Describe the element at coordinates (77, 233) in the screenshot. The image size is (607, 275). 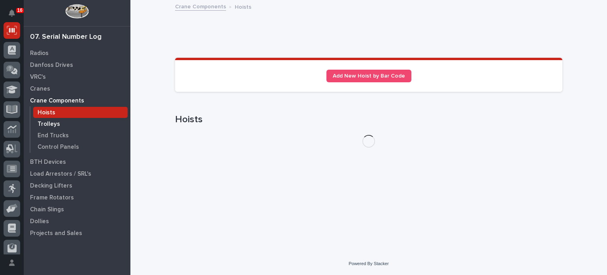
I see `a: Projects and Sales` at that location.